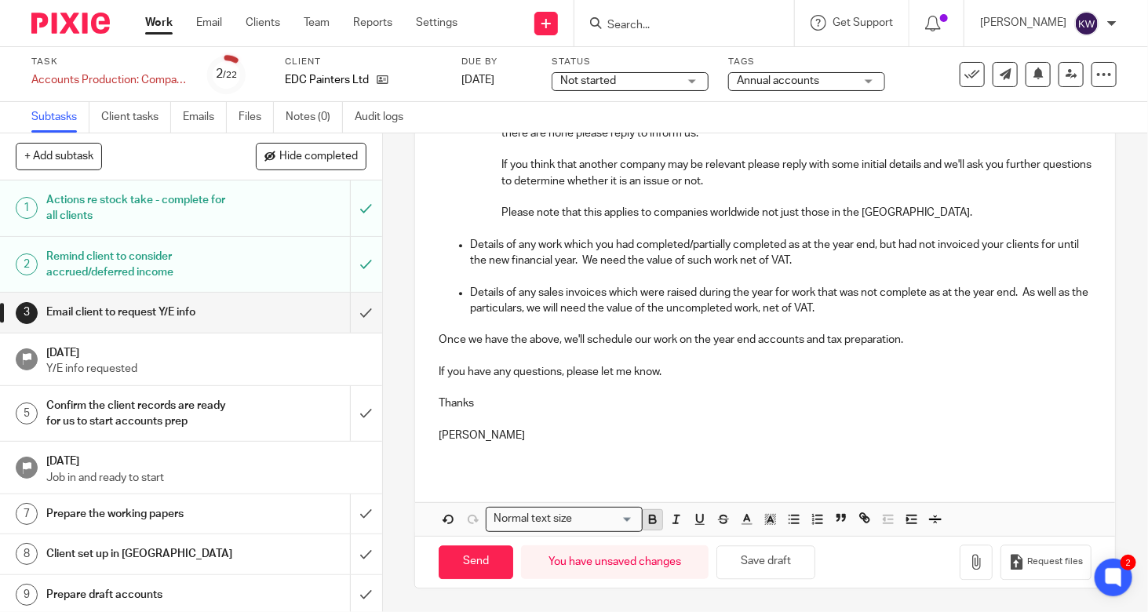 The height and width of the screenshot is (612, 1148). What do you see at coordinates (863, 23) in the screenshot?
I see `span: Get Support` at bounding box center [863, 23].